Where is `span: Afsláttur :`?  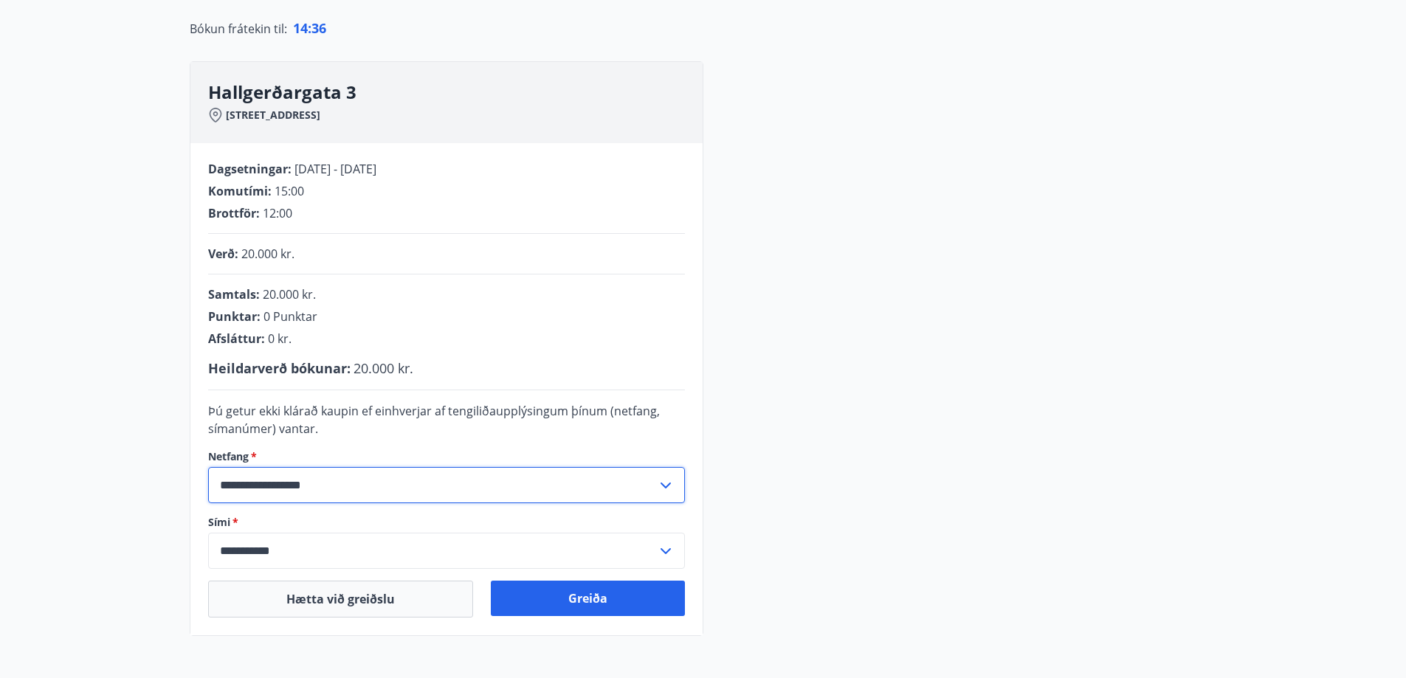
span: Afsláttur : is located at coordinates (236, 339).